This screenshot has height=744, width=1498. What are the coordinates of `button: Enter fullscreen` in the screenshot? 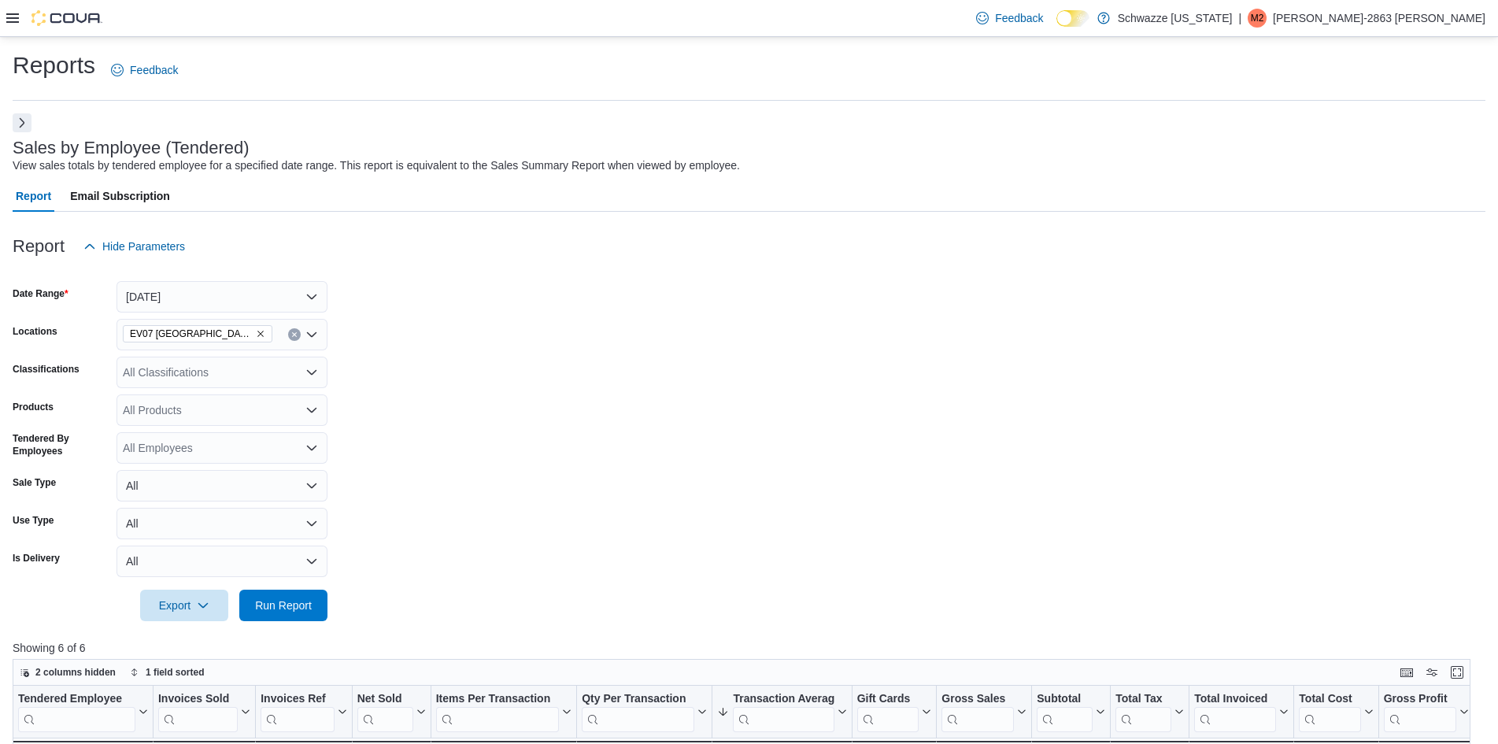 It's located at (1457, 672).